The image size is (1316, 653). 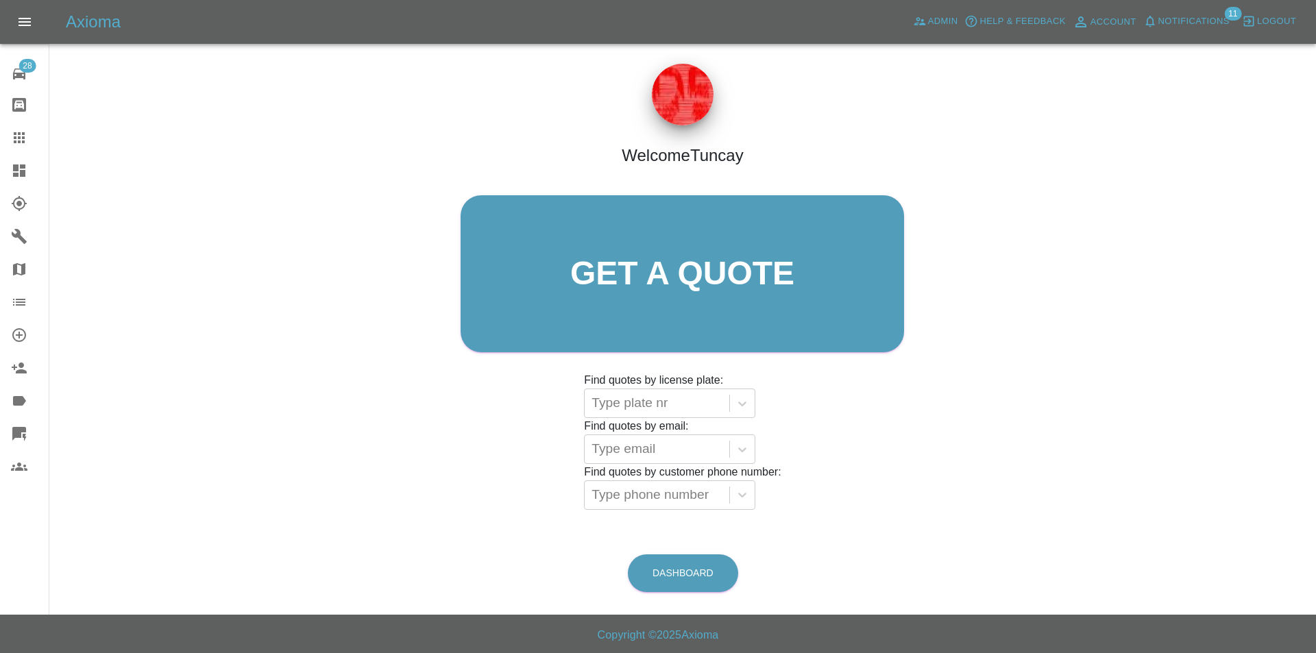 What do you see at coordinates (1276, 21) in the screenshot?
I see `span: Logout` at bounding box center [1276, 21].